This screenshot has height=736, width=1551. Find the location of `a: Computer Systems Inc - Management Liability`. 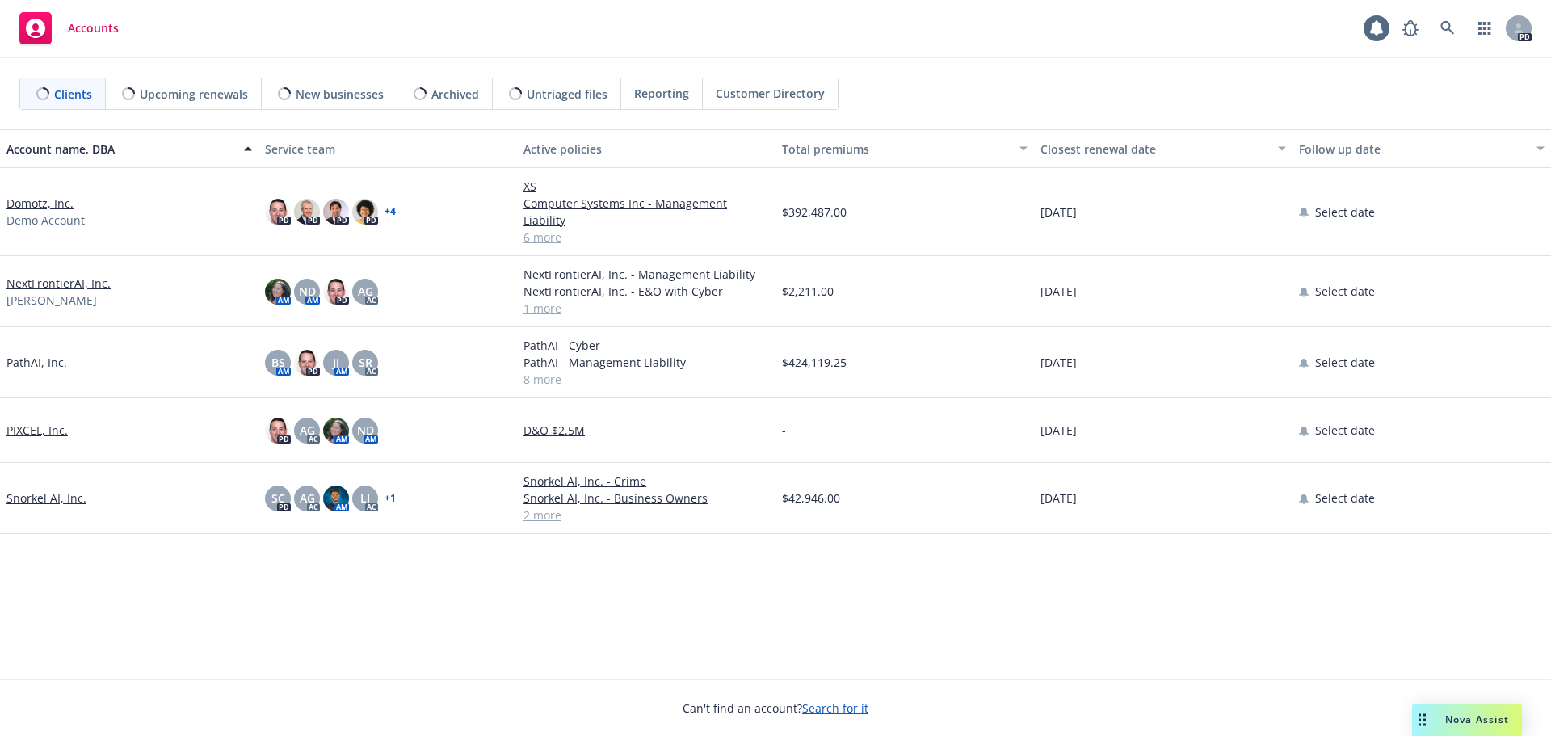

a: Computer Systems Inc - Management Liability is located at coordinates (646, 212).